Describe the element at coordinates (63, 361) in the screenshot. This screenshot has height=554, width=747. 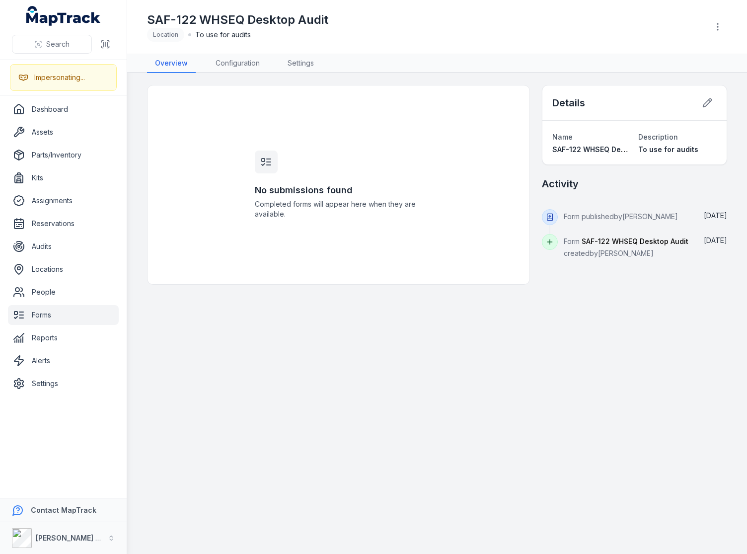
I see `a: Alerts` at that location.